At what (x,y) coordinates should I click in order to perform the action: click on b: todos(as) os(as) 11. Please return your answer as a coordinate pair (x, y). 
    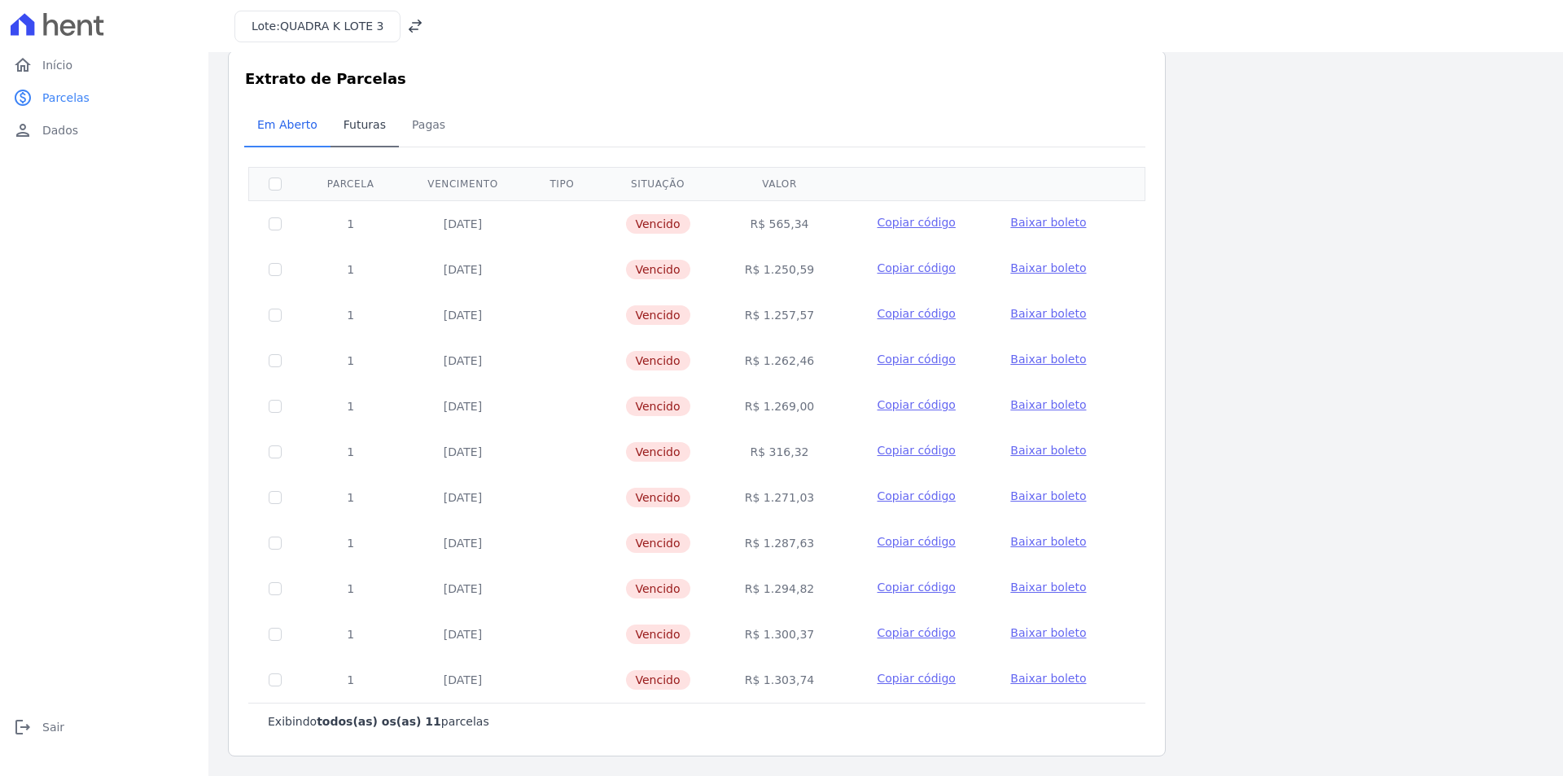
    Looking at the image, I should click on (378, 721).